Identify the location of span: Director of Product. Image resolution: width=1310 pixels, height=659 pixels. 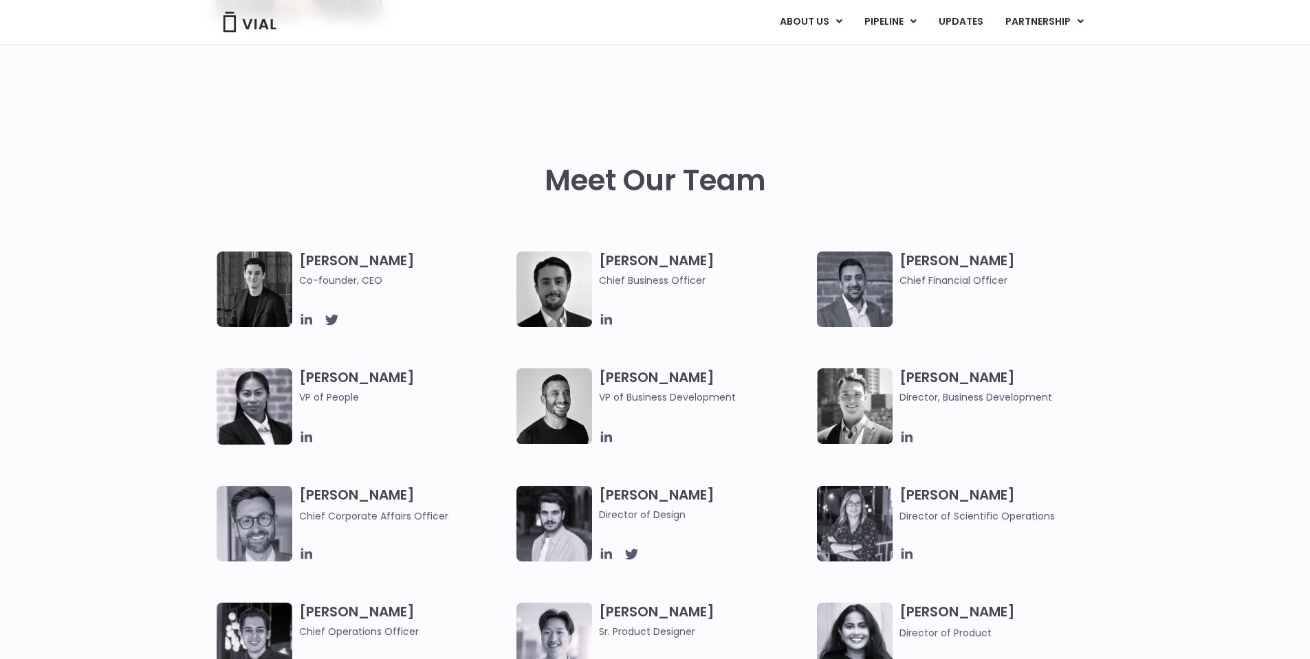
(945, 633).